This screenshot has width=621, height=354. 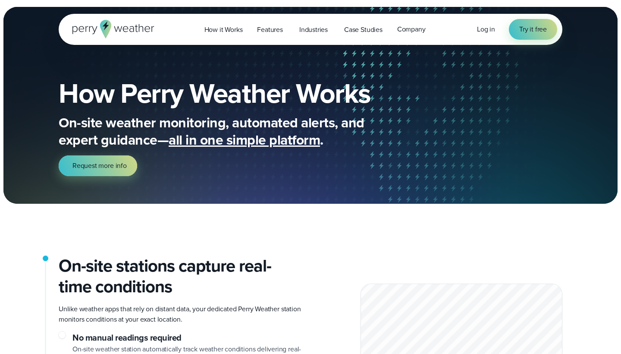 I want to click on p: Unlike weather apps that rely on distant data, your dedicated Perry Weather station monitors cond..., so click(x=181, y=314).